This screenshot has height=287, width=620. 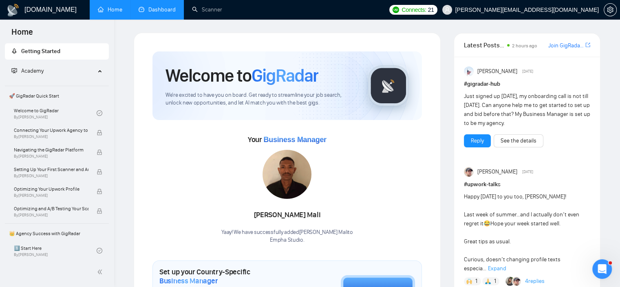 I want to click on a: See the details, so click(x=518, y=141).